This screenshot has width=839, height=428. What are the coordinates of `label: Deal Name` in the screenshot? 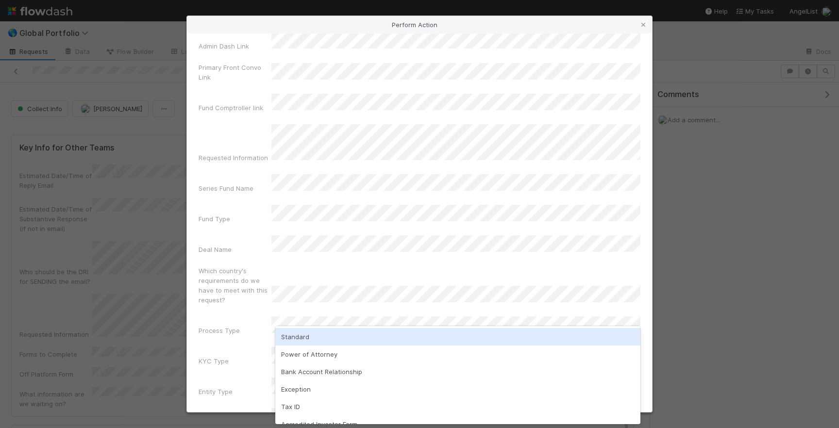 It's located at (215, 250).